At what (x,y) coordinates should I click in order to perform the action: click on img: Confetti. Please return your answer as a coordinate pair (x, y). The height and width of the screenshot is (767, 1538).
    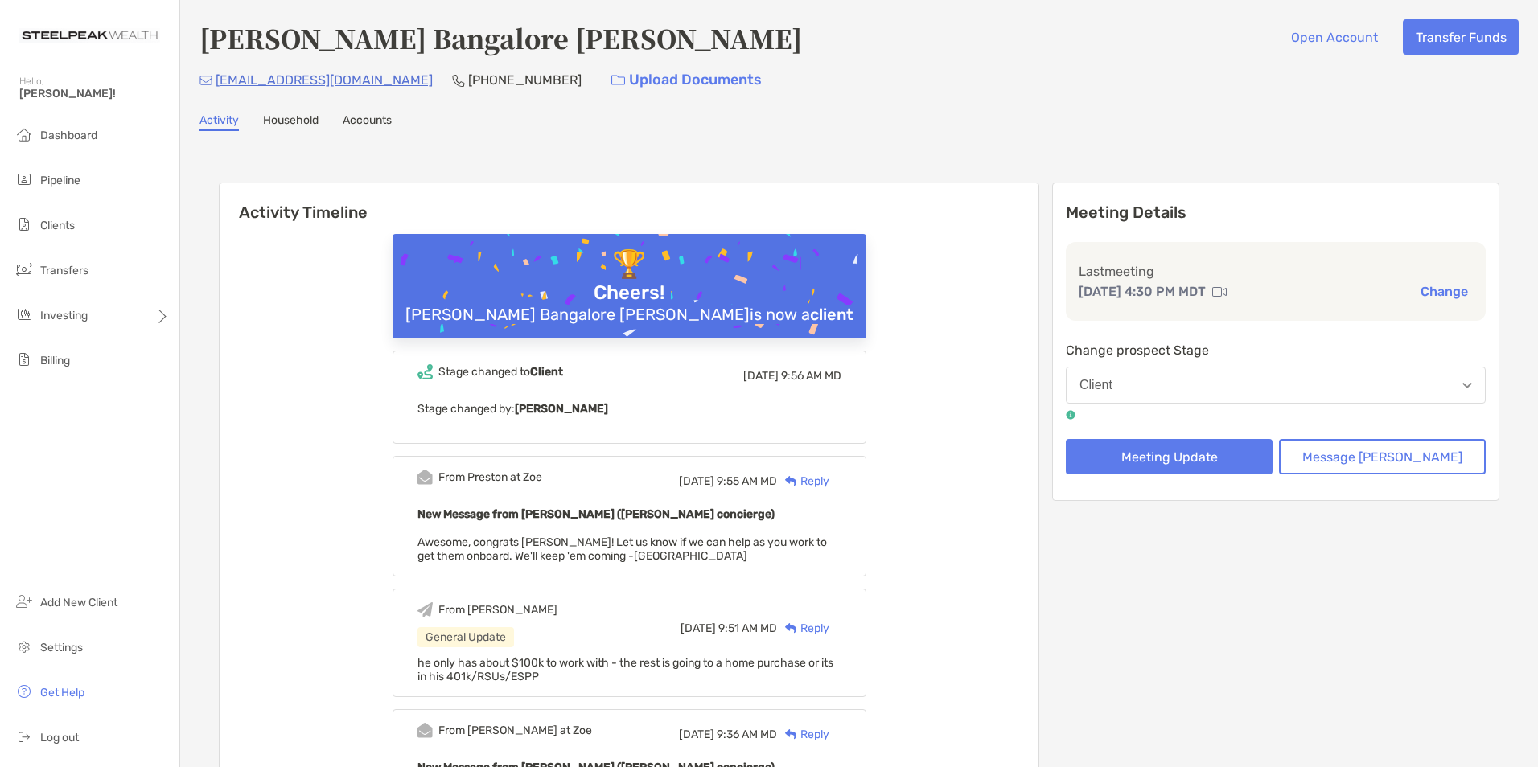
    Looking at the image, I should click on (629, 303).